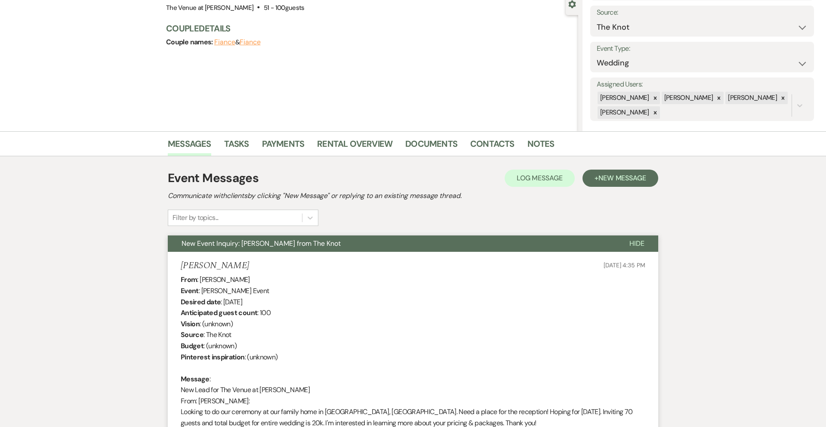  Describe the element at coordinates (195, 218) in the screenshot. I see `div: Filter by topics...` at that location.